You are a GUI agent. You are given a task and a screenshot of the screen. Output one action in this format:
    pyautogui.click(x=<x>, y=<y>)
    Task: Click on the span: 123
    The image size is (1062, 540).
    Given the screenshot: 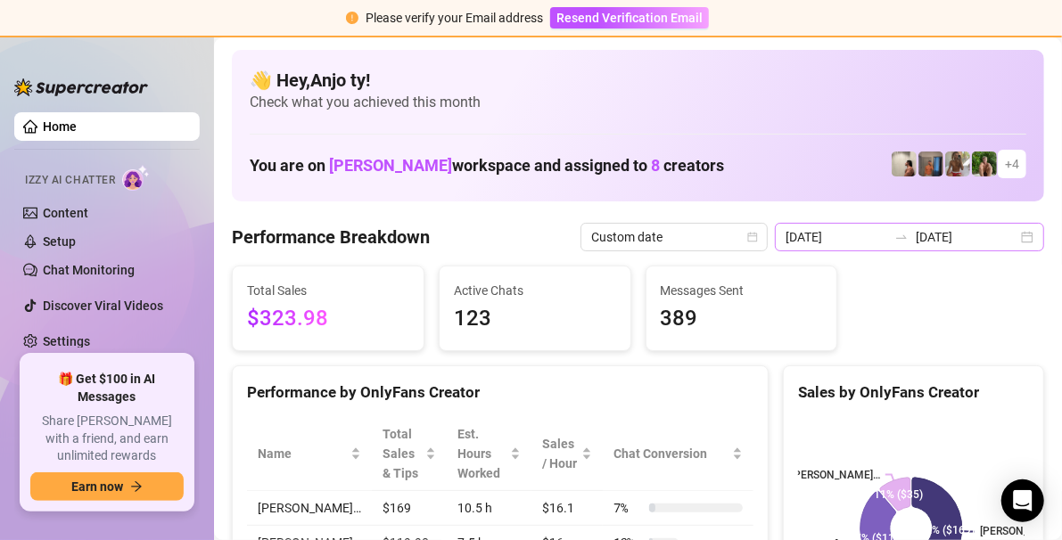 What is the action you would take?
    pyautogui.click(x=535, y=319)
    